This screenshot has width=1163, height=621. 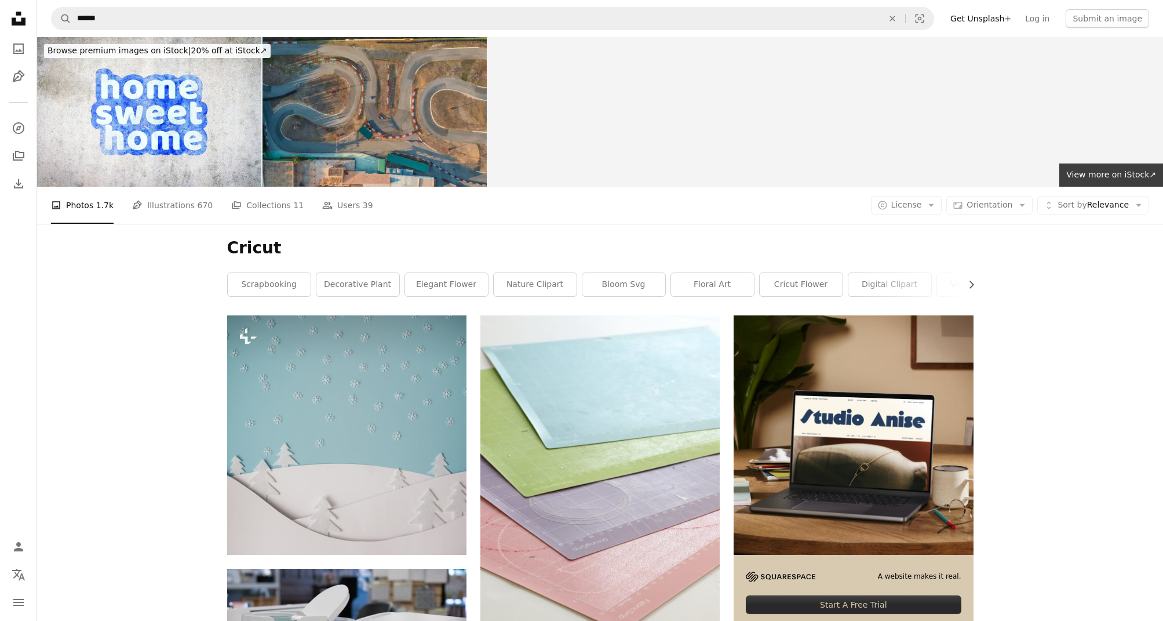 What do you see at coordinates (600, 483) in the screenshot?
I see `a: letter` at bounding box center [600, 483].